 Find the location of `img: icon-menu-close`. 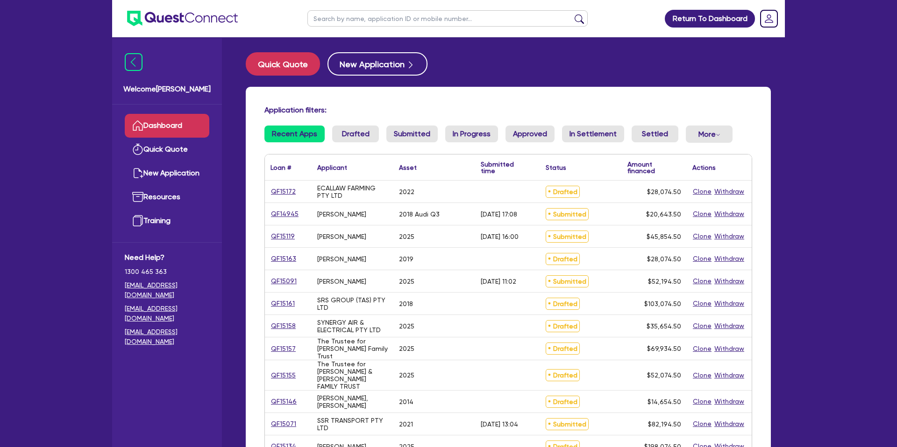

img: icon-menu-close is located at coordinates (134, 62).